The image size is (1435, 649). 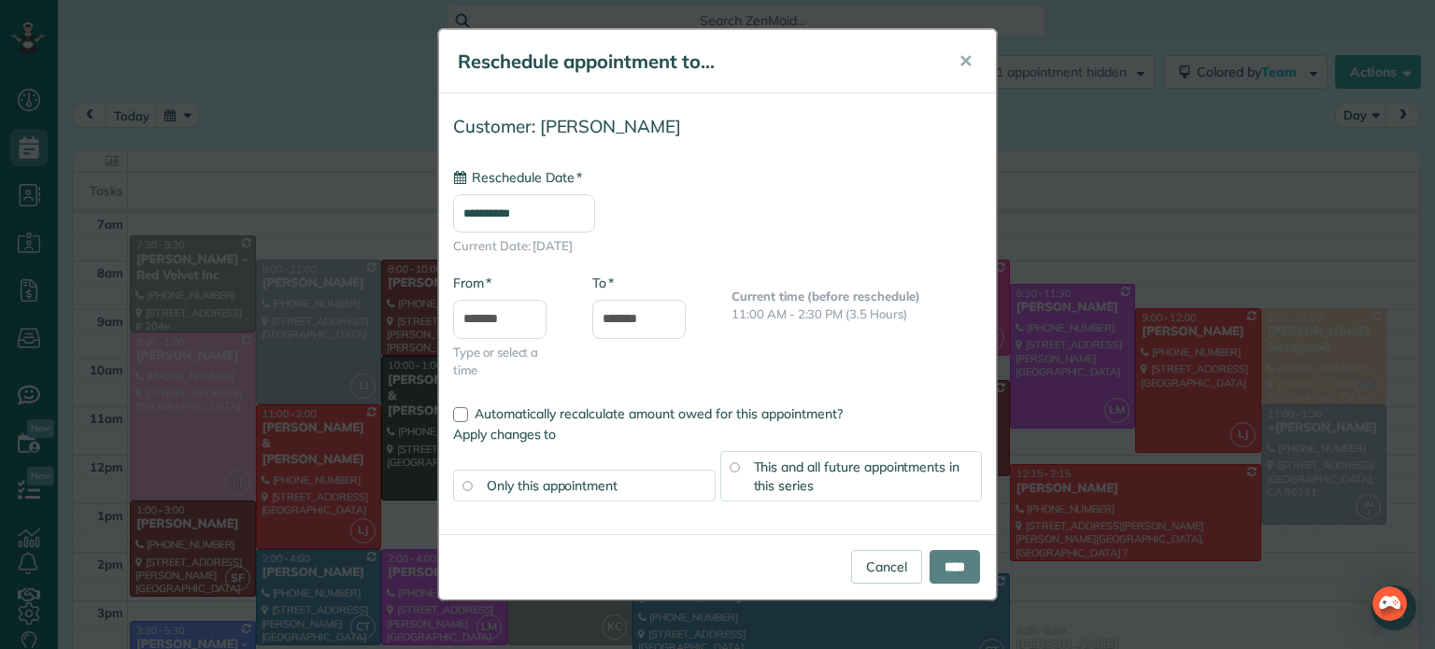 I want to click on h5: Reschedule appointment to..., so click(x=695, y=62).